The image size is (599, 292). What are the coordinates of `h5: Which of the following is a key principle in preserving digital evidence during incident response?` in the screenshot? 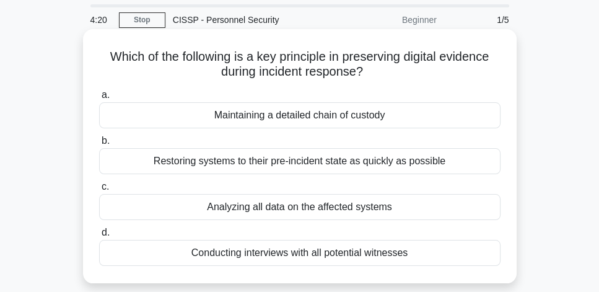 It's located at (300, 64).